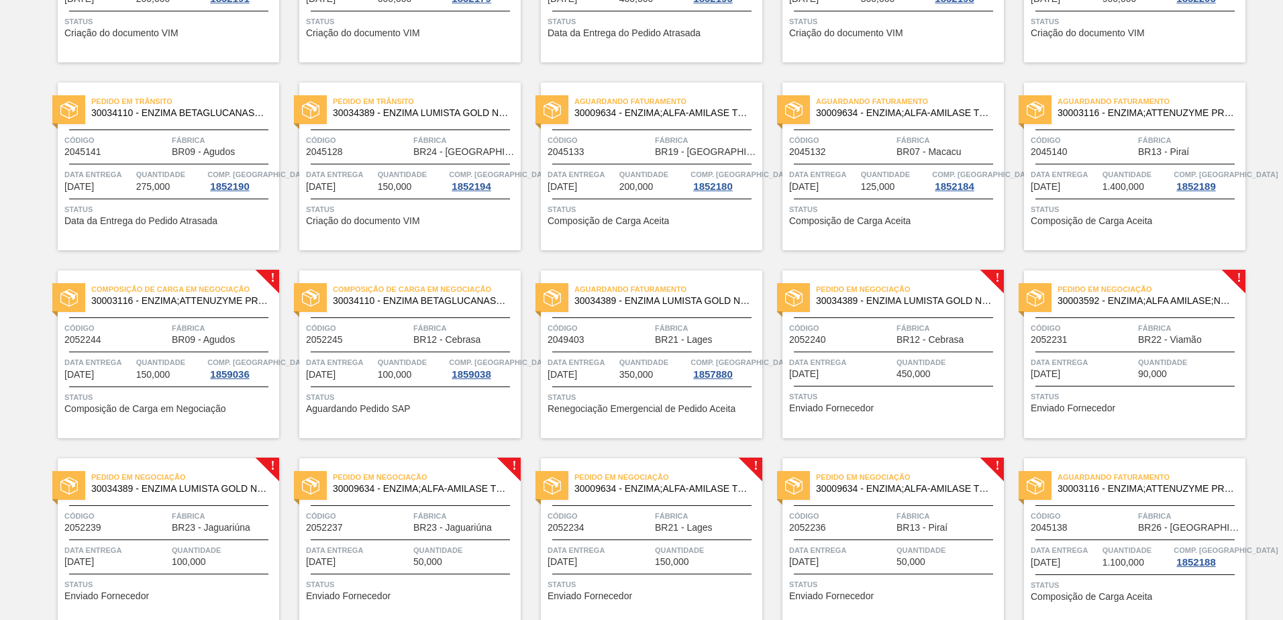 This screenshot has width=1283, height=620. What do you see at coordinates (804, 374) in the screenshot?
I see `span: 26/10/2025` at bounding box center [804, 374].